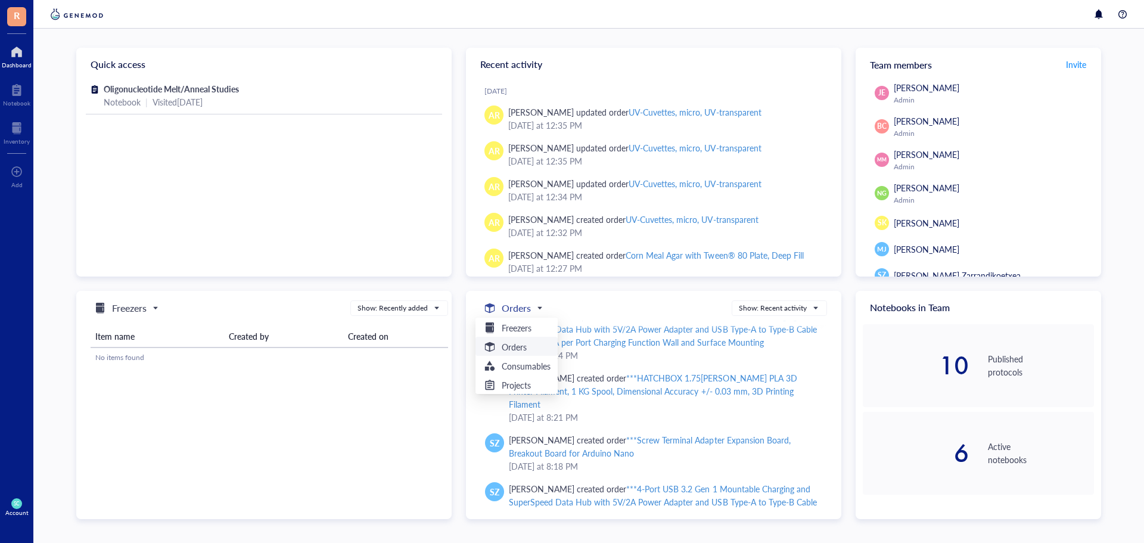 The width and height of the screenshot is (1144, 543). Describe the element at coordinates (526, 366) in the screenshot. I see `h5: Consumables` at that location.